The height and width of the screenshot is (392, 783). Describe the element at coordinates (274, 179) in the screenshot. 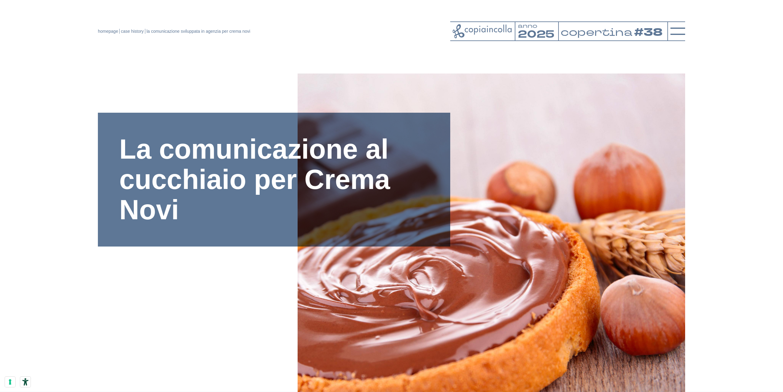

I see `h1: La comunicazione al cucchiaio per Crema Novi` at that location.